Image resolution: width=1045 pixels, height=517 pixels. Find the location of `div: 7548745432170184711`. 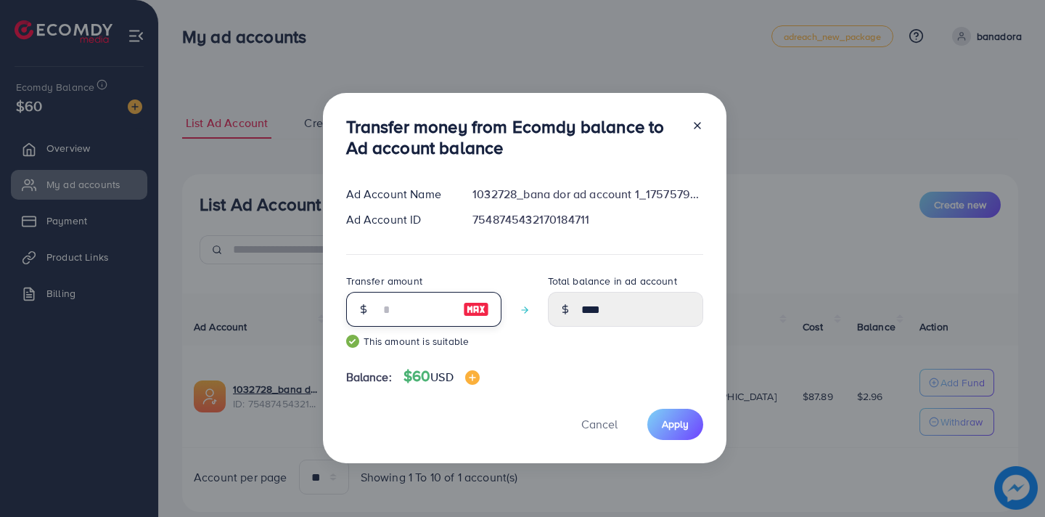

div: 7548745432170184711 is located at coordinates (587, 219).